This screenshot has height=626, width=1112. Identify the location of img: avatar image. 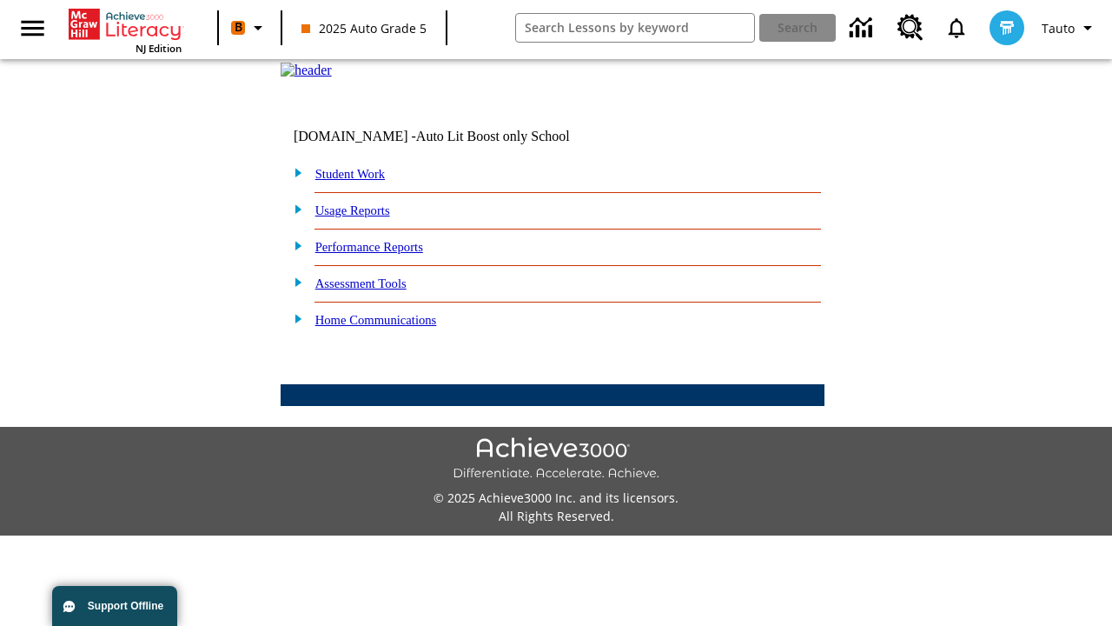
(1007, 28).